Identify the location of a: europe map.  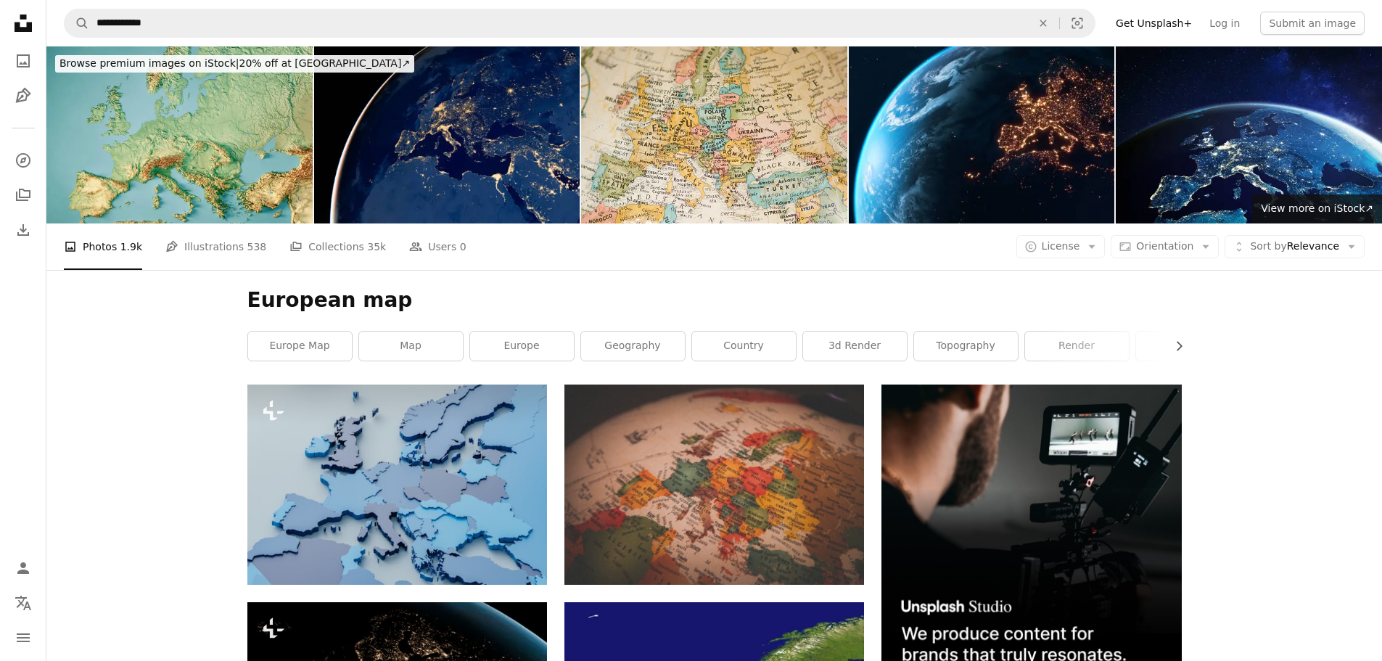
(300, 346).